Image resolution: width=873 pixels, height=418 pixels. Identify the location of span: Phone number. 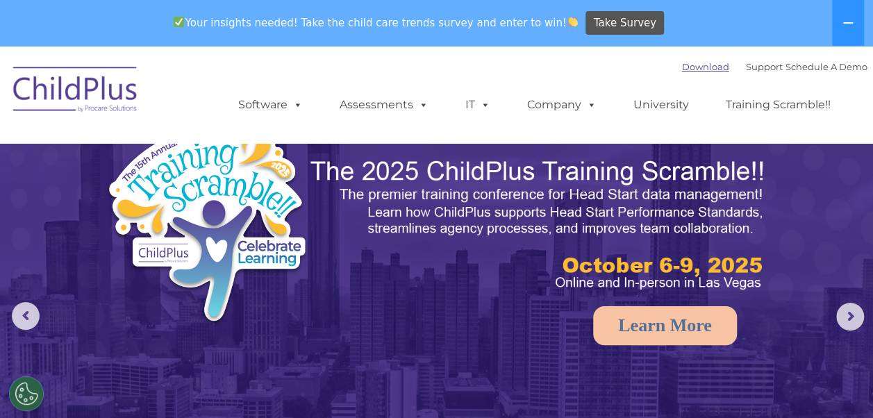
(222, 154).